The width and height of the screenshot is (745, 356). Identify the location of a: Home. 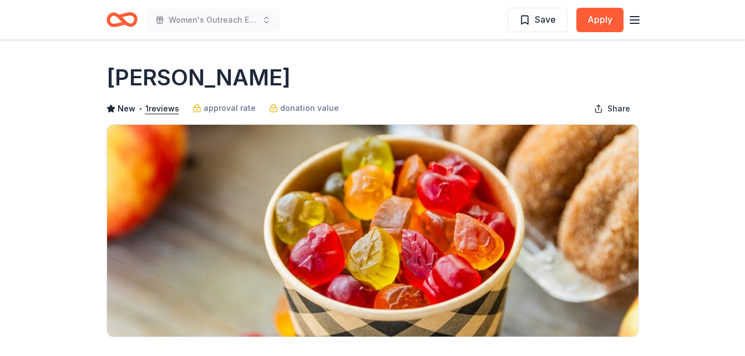
(122, 19).